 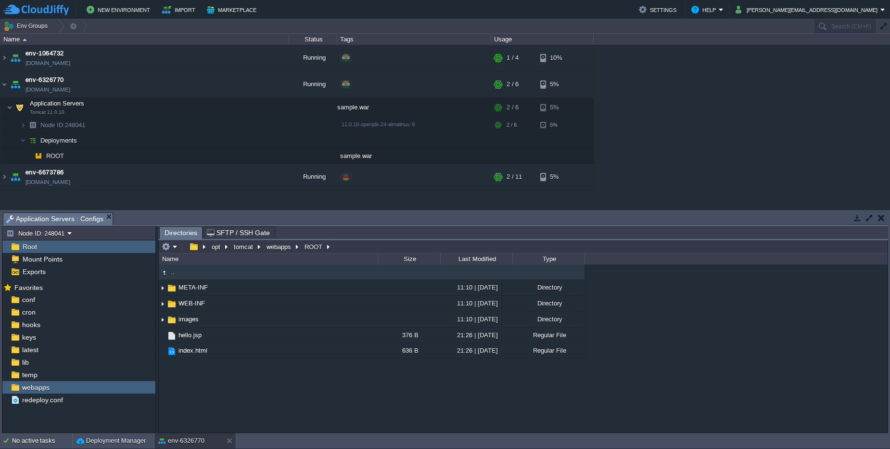 What do you see at coordinates (55, 219) in the screenshot?
I see `span: Application Servers : Configs` at bounding box center [55, 219].